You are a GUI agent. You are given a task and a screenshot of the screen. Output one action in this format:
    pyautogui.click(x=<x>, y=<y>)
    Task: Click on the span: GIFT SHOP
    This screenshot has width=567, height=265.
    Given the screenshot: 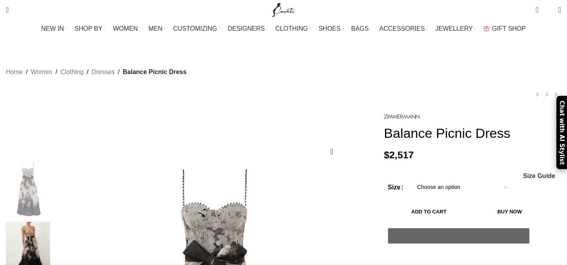 What is the action you would take?
    pyautogui.click(x=509, y=28)
    